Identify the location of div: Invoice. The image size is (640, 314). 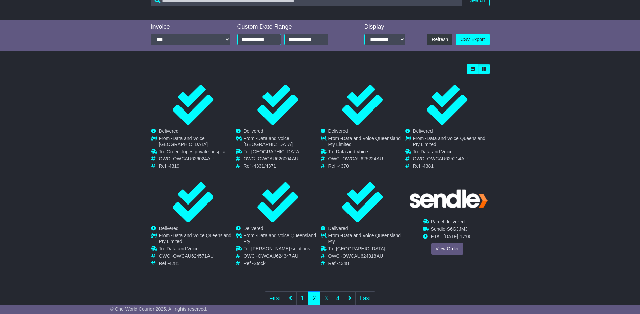
(191, 27).